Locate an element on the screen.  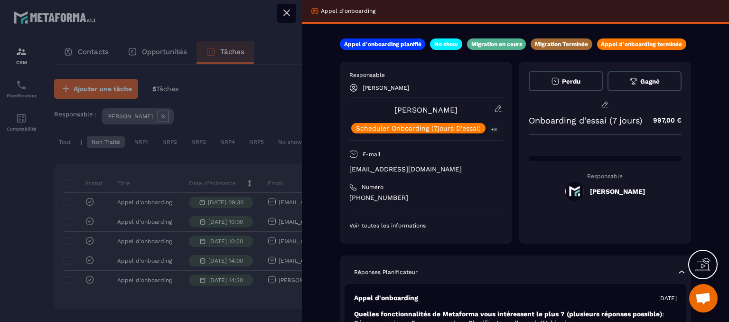
p: Voir toutes les informations is located at coordinates (426, 226).